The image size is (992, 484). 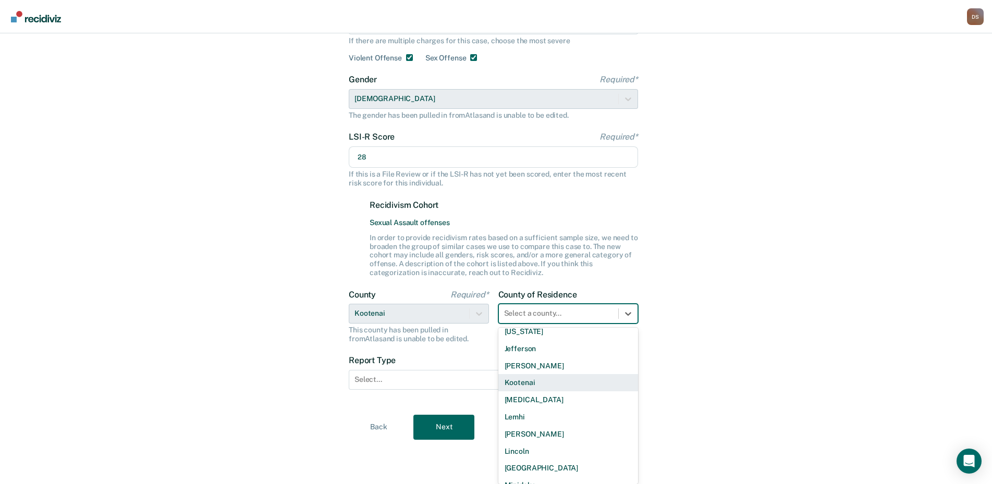 I want to click on label: Recidivism Cohort, so click(x=503, y=205).